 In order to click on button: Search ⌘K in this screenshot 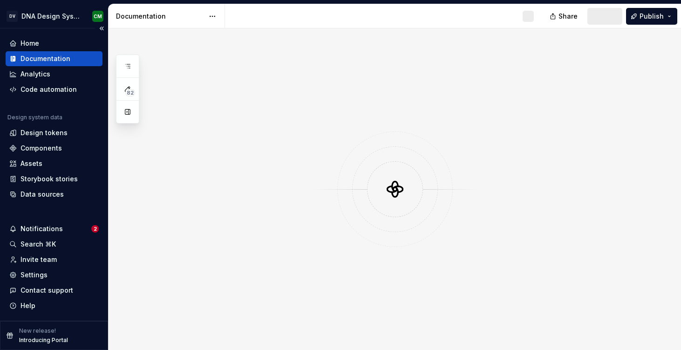, I will do `click(54, 244)`.